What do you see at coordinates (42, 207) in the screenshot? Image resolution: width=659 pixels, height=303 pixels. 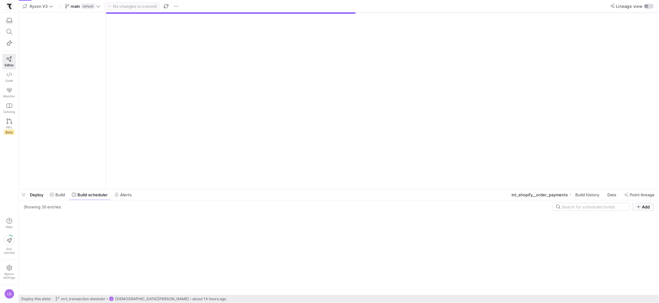 I see `div: Showing 30 entries` at bounding box center [42, 207].